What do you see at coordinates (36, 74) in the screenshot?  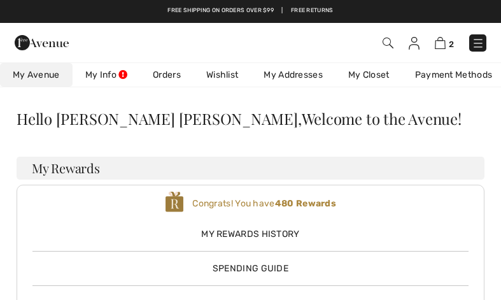 I see `span: My Avenue` at bounding box center [36, 74].